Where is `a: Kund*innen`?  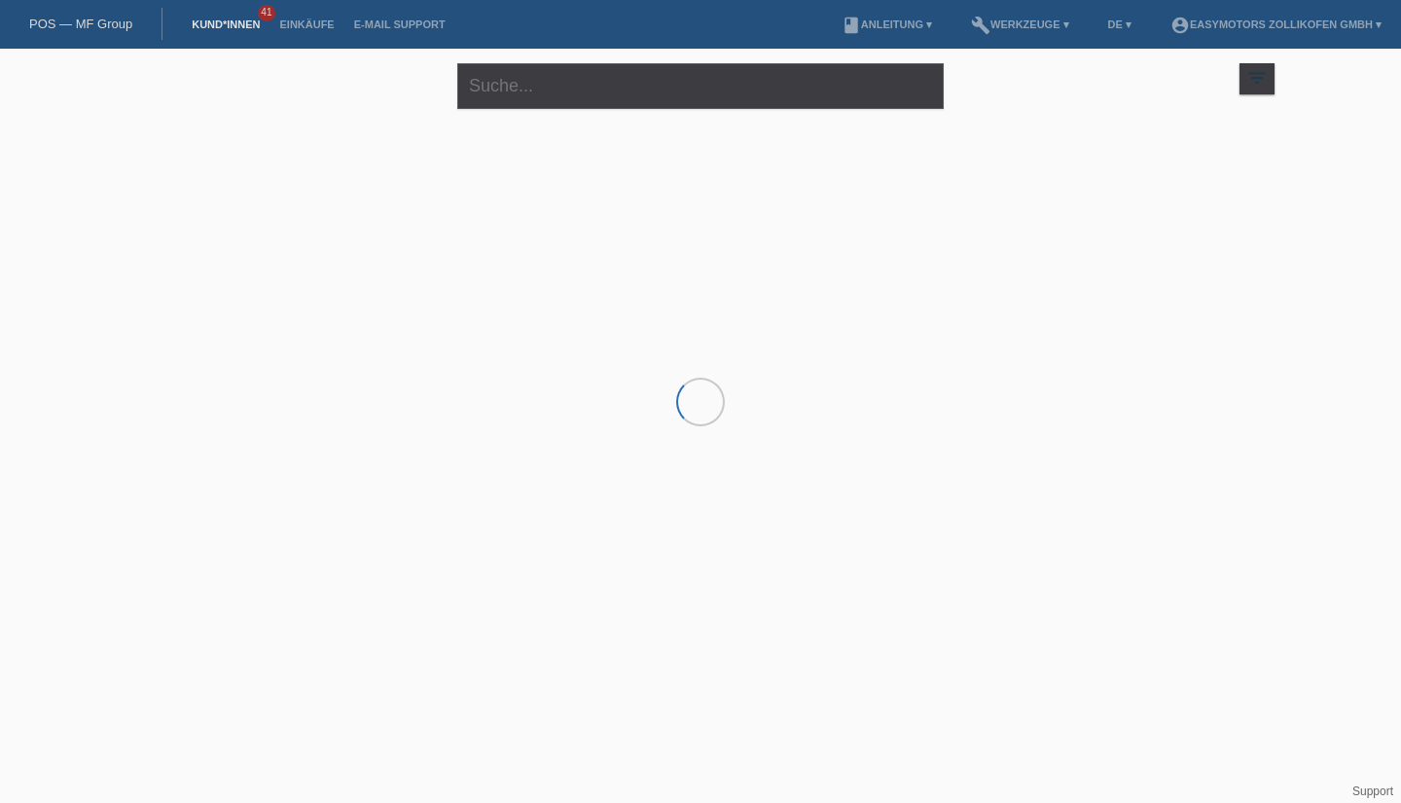
a: Kund*innen is located at coordinates (226, 24).